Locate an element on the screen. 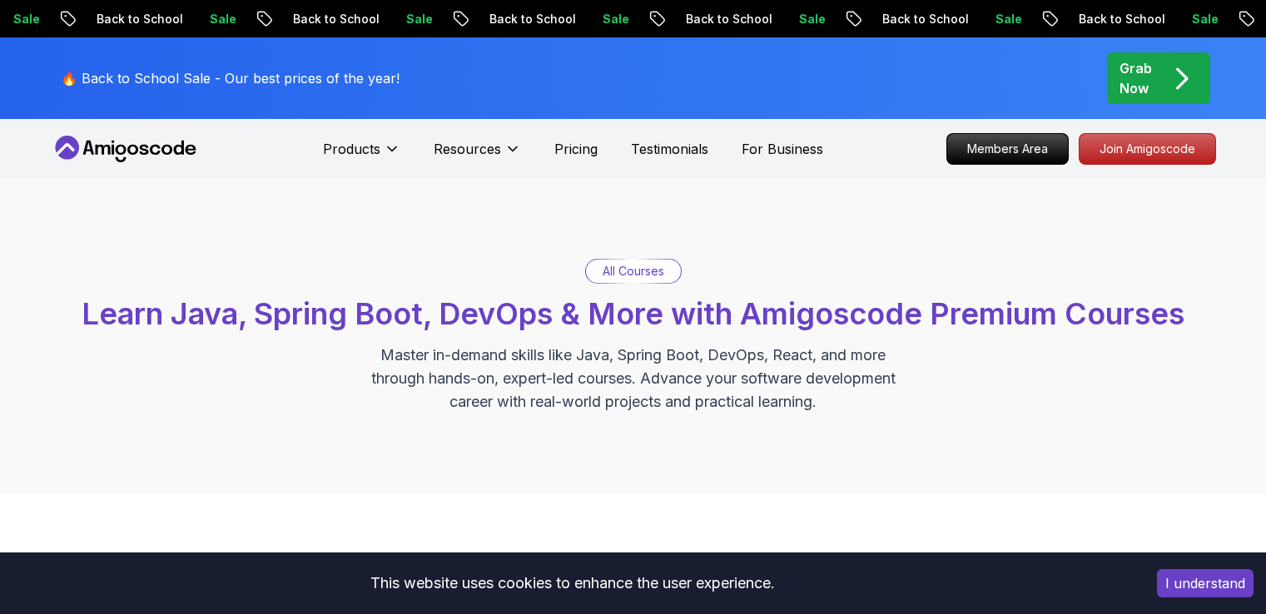  p: All Courses is located at coordinates (633, 271).